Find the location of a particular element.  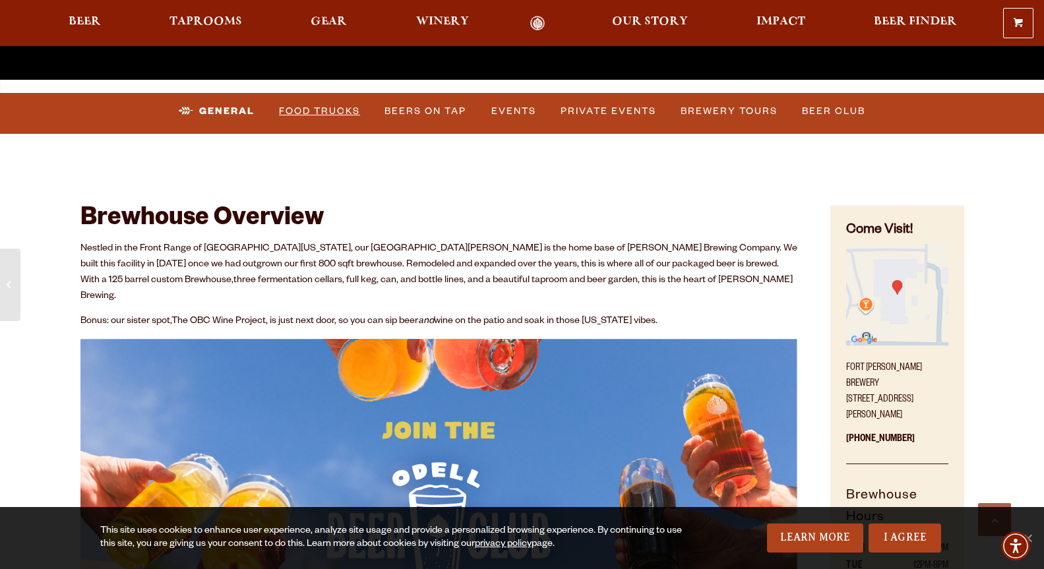

div: This site uses cookies to enhance user experience, analyze site usage and provide a personalized ... is located at coordinates (394, 538).